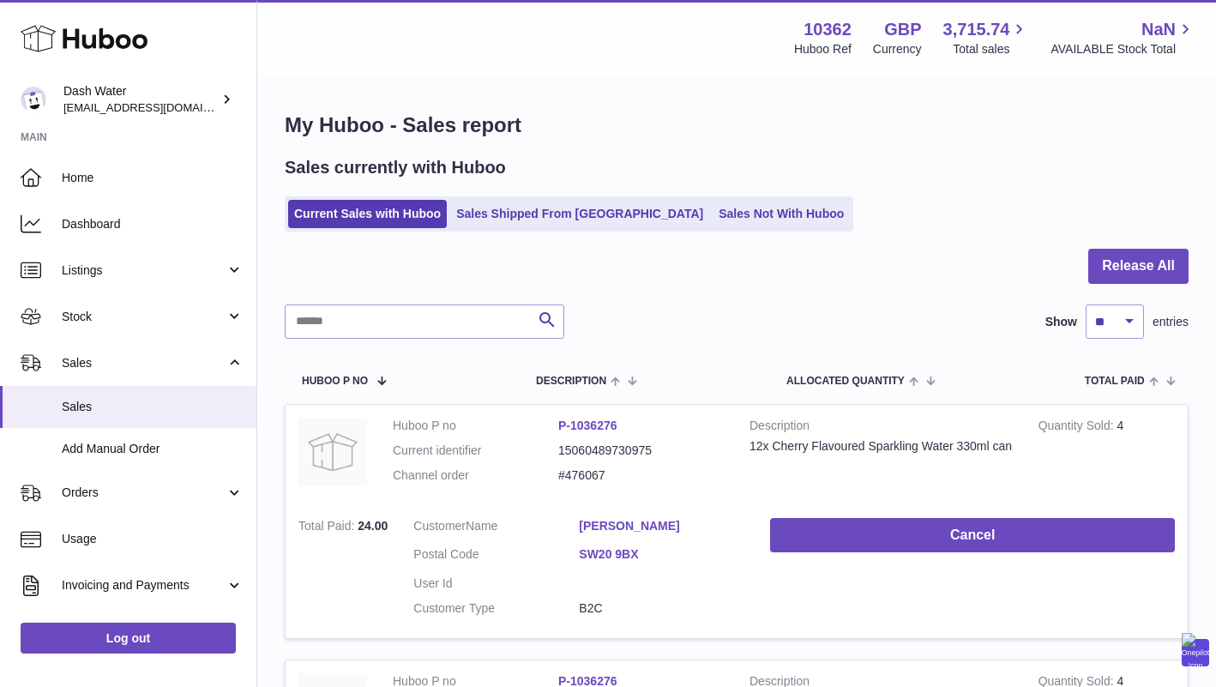 This screenshot has width=1216, height=687. Describe the element at coordinates (141, 100) in the screenshot. I see `div: Dash Water` at that location.